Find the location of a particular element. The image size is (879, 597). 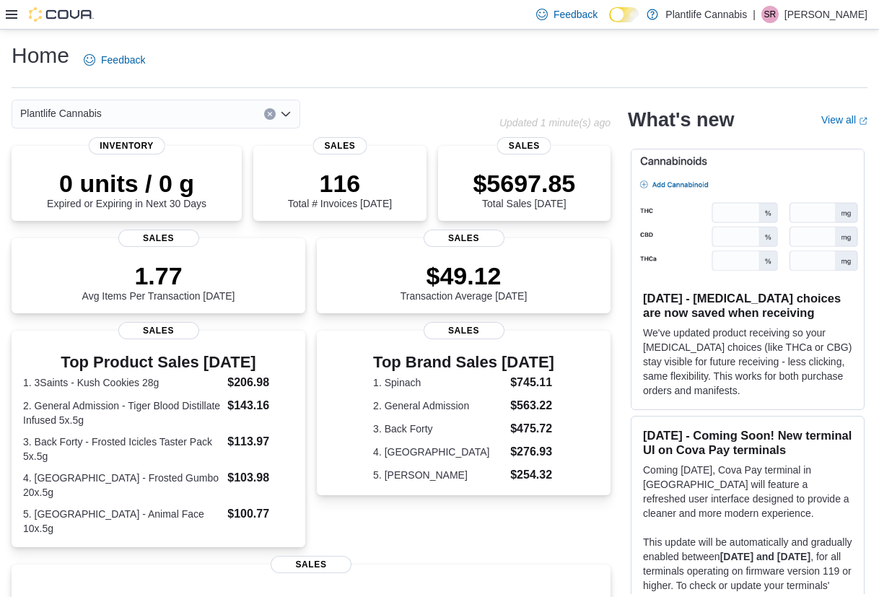

dd: $475.72 is located at coordinates (532, 429).